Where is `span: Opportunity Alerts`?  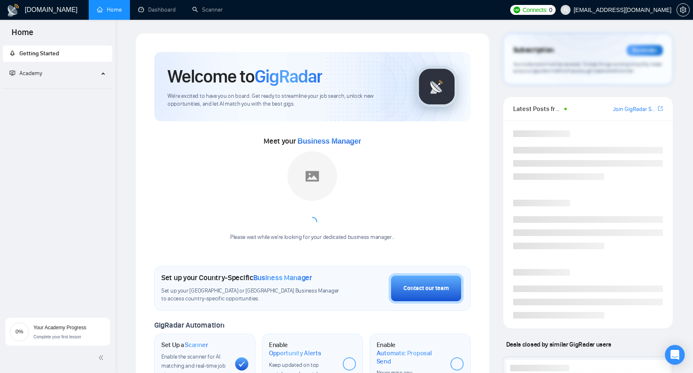
span: Opportunity Alerts is located at coordinates (295, 353).